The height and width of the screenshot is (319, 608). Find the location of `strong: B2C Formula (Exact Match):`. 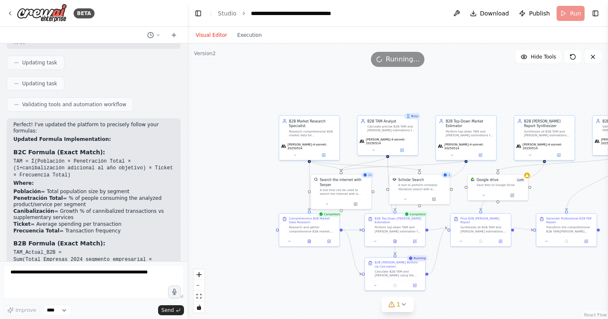

strong: B2C Formula (Exact Match): is located at coordinates (59, 152).